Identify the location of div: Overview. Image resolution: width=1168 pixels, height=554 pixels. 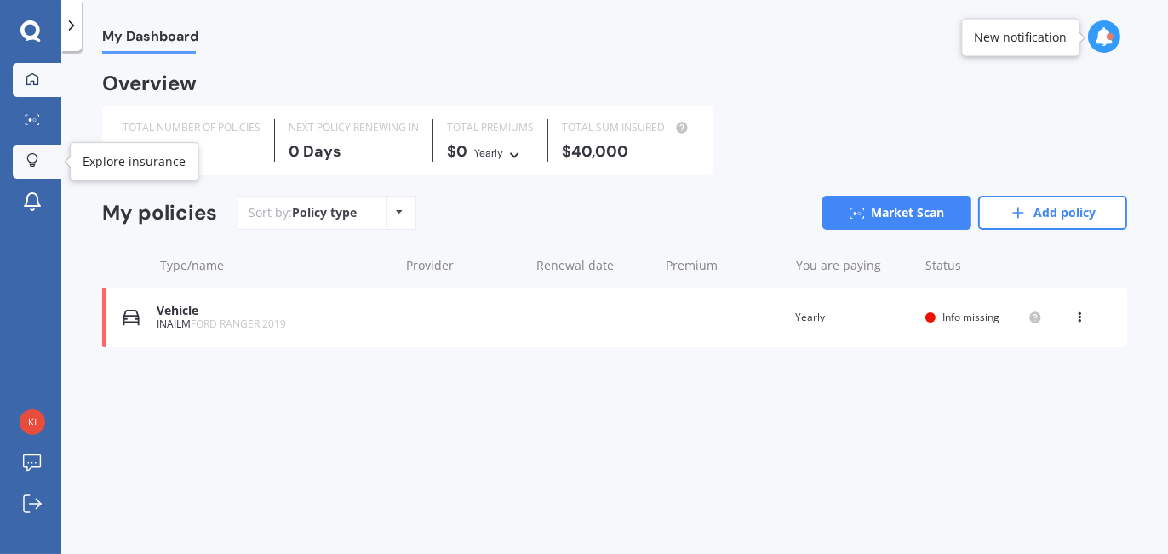
(149, 83).